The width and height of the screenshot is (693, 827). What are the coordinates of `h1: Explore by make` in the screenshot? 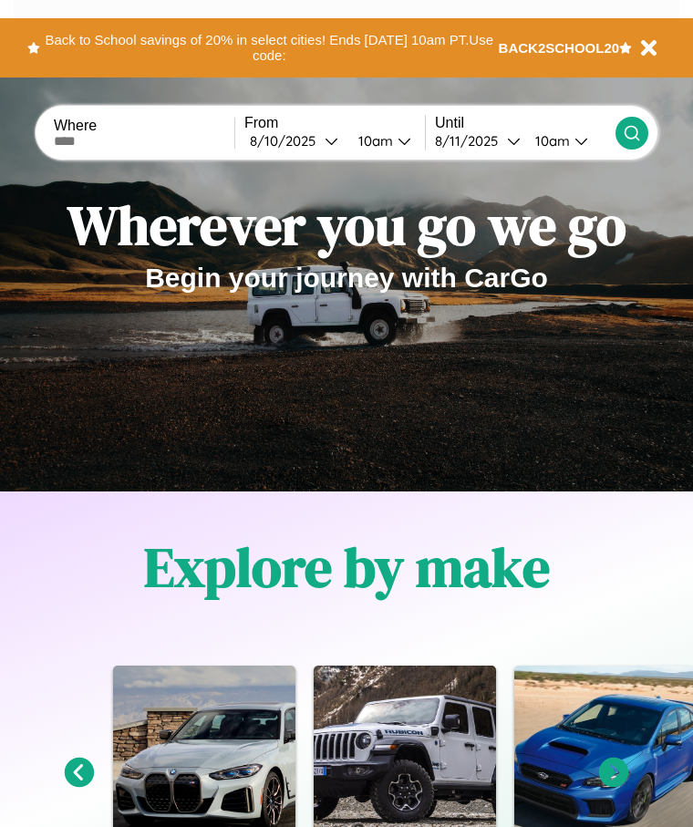 It's located at (347, 567).